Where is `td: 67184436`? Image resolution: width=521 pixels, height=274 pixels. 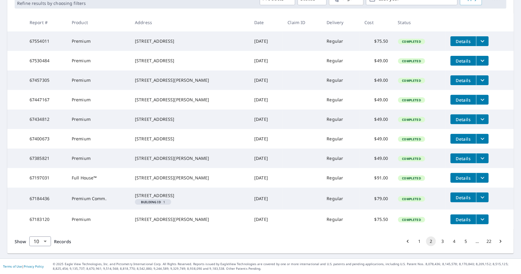 td: 67184436 is located at coordinates (46, 199).